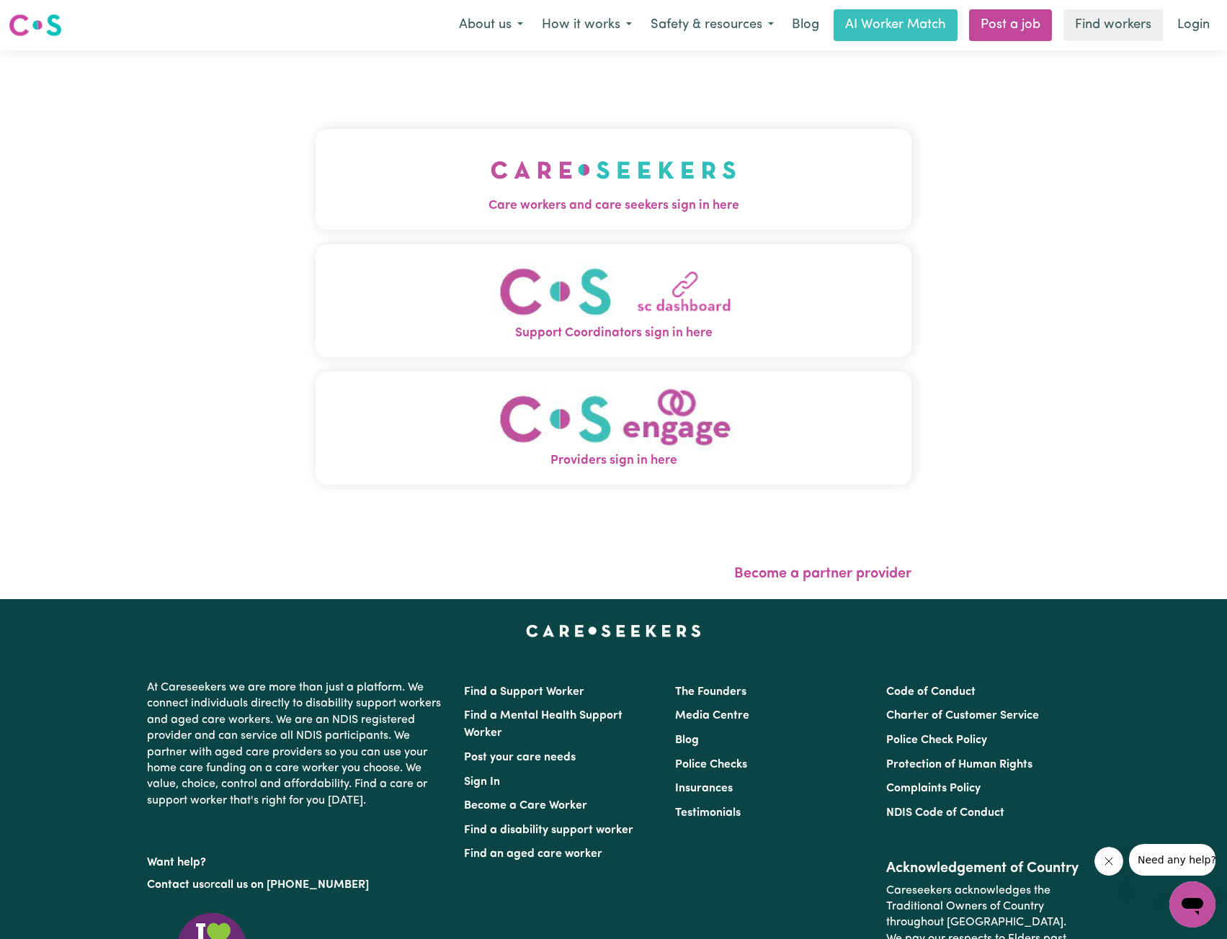 Image resolution: width=1227 pixels, height=939 pixels. I want to click on a: AI Worker Match, so click(895, 25).